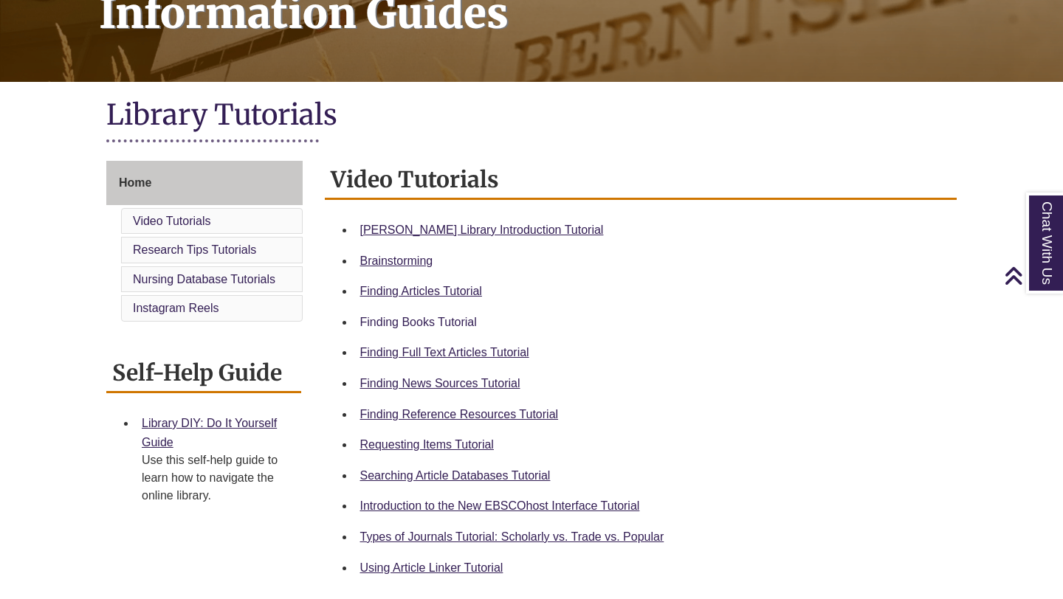 The image size is (1063, 599). I want to click on a: Types of Journals Tutorial: Scholarly vs. Trade vs. Popular, so click(512, 536).